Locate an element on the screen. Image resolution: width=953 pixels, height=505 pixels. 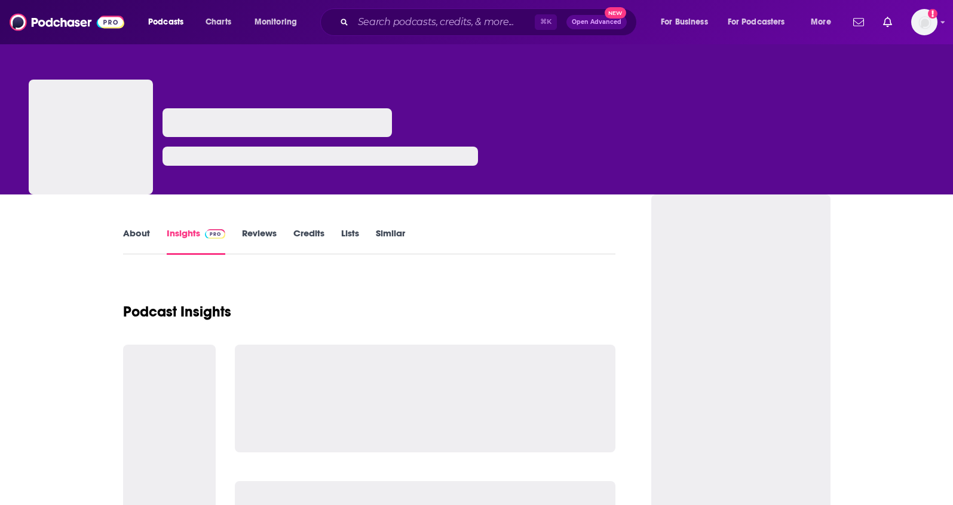
span: Logged in as kochristina is located at coordinates (925, 22).